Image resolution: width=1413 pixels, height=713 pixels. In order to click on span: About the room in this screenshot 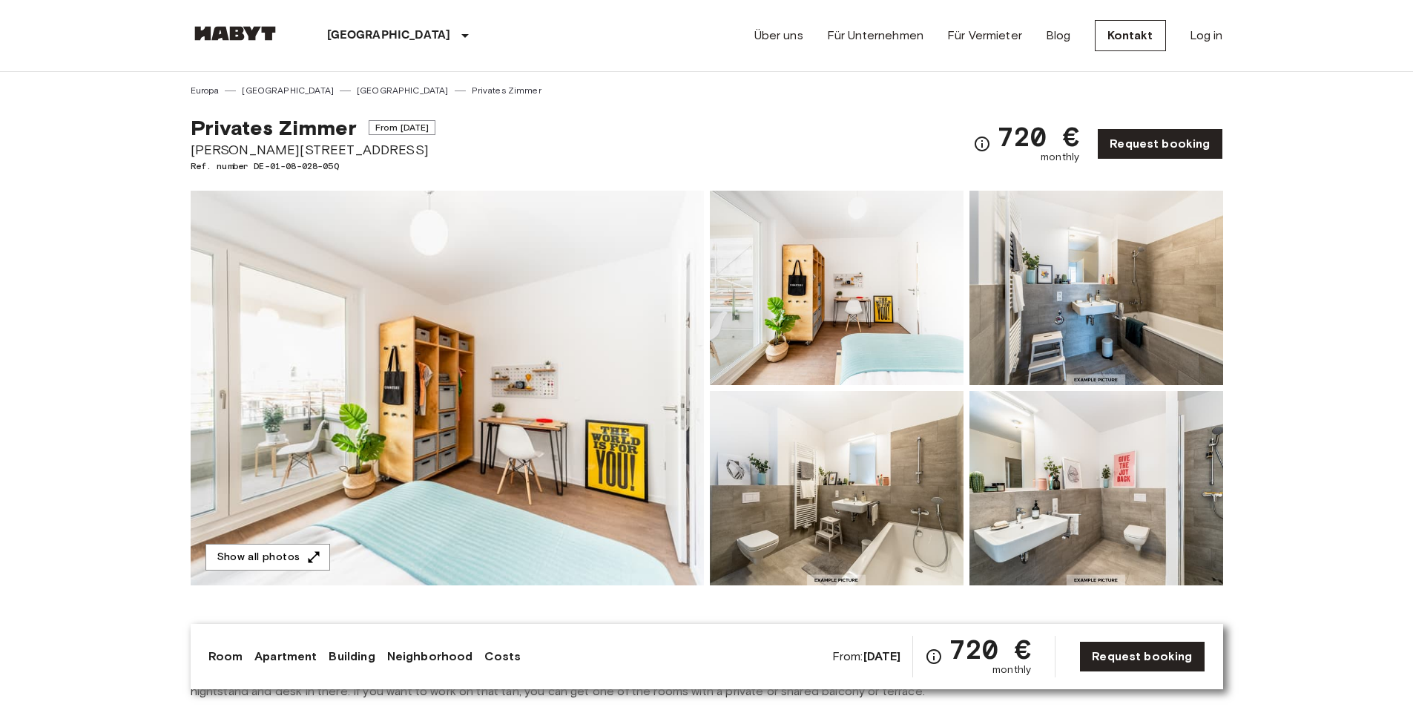, I will do `click(707, 632)`.